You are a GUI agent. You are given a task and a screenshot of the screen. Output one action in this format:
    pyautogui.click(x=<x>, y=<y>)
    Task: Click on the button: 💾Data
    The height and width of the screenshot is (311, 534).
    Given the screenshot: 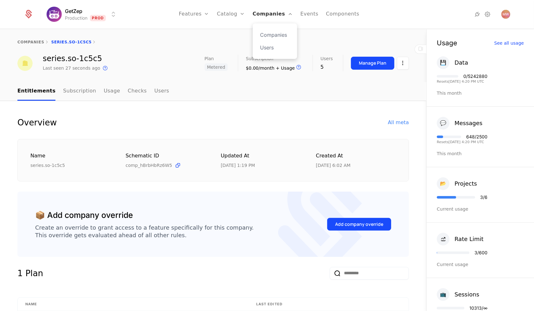 What is the action you would take?
    pyautogui.click(x=453, y=63)
    